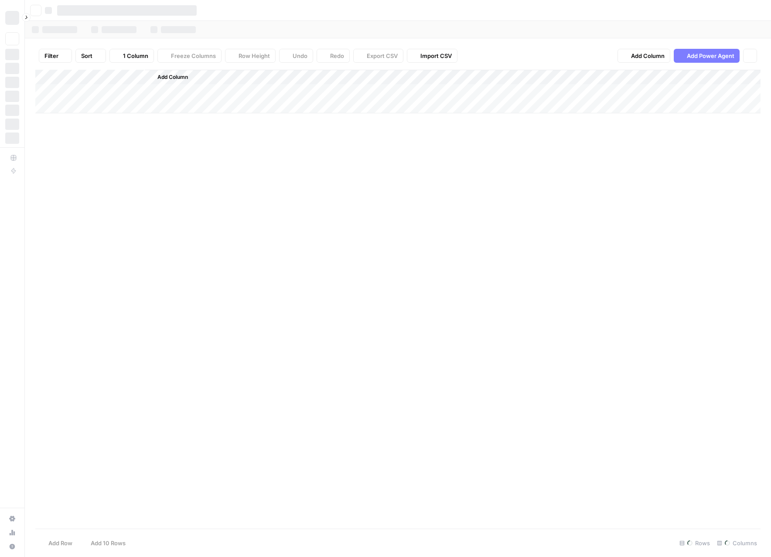  Describe the element at coordinates (250, 56) in the screenshot. I see `button: Row Height` at that location.